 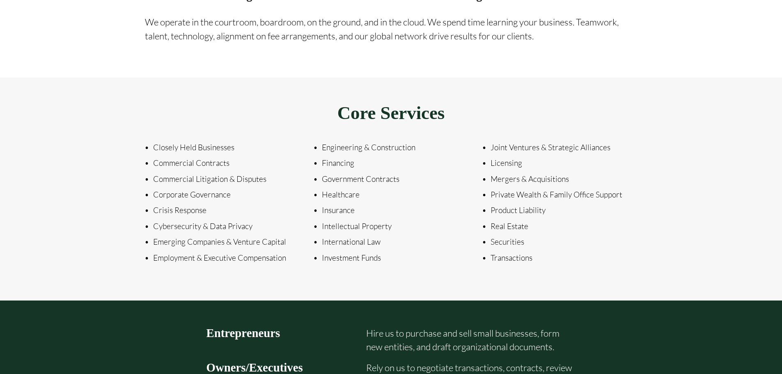 I want to click on p: Insurance, so click(x=395, y=210).